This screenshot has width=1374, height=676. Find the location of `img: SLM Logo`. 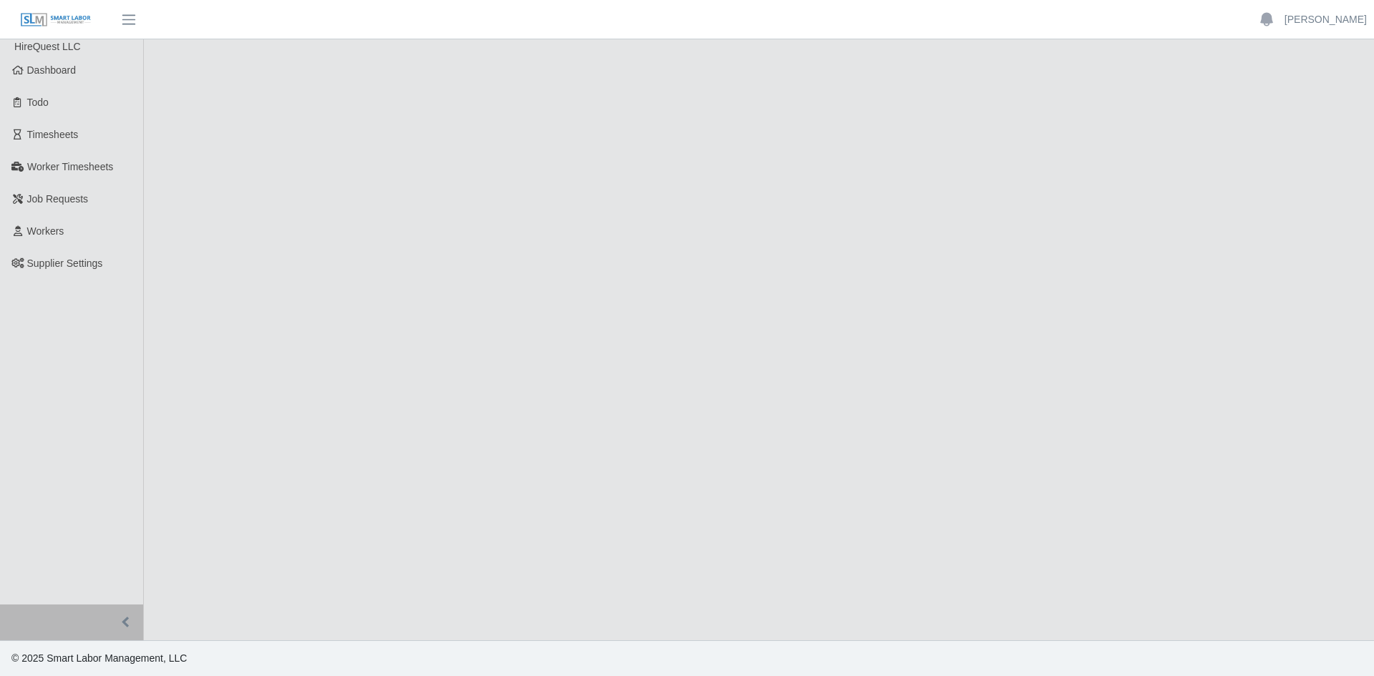

img: SLM Logo is located at coordinates (56, 20).